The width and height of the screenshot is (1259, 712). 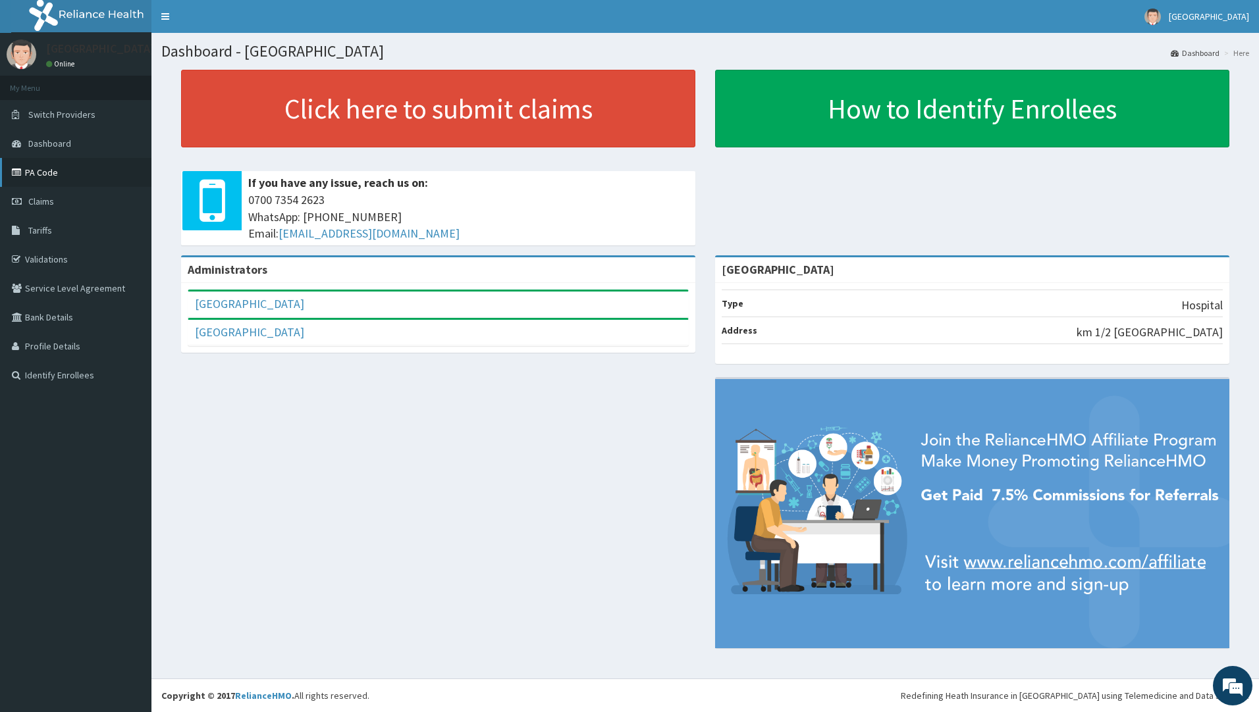 I want to click on a: Click here to submit claims, so click(x=438, y=109).